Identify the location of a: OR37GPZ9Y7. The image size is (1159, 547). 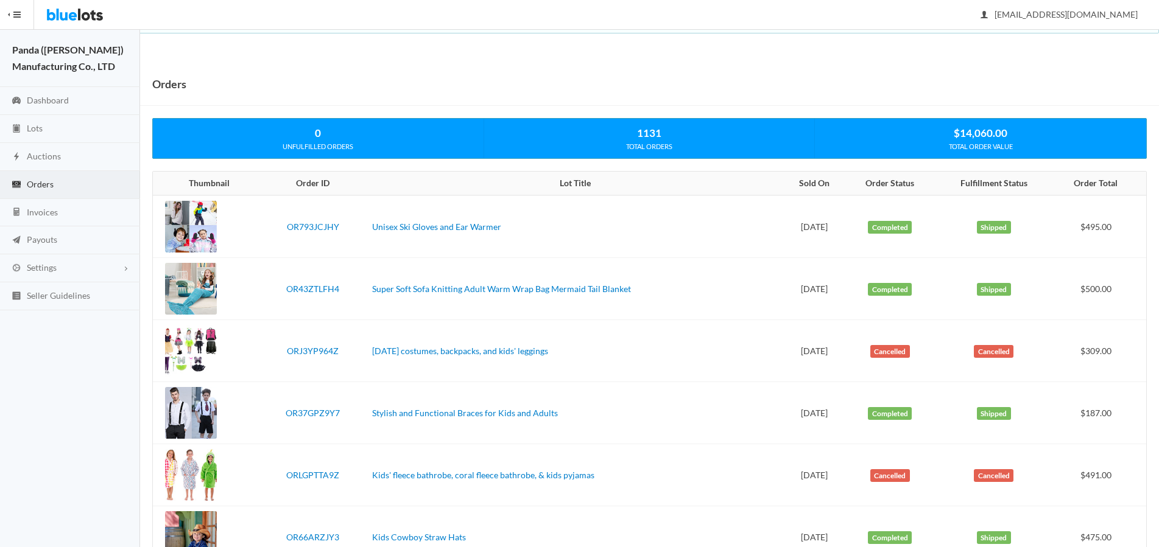
(312, 413).